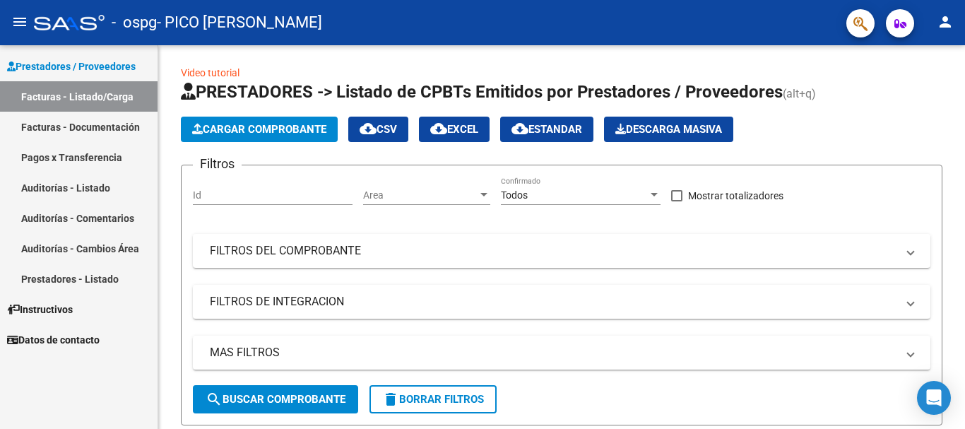 This screenshot has height=429, width=965. What do you see at coordinates (259, 129) in the screenshot?
I see `button: Cargar Comprobante` at bounding box center [259, 129].